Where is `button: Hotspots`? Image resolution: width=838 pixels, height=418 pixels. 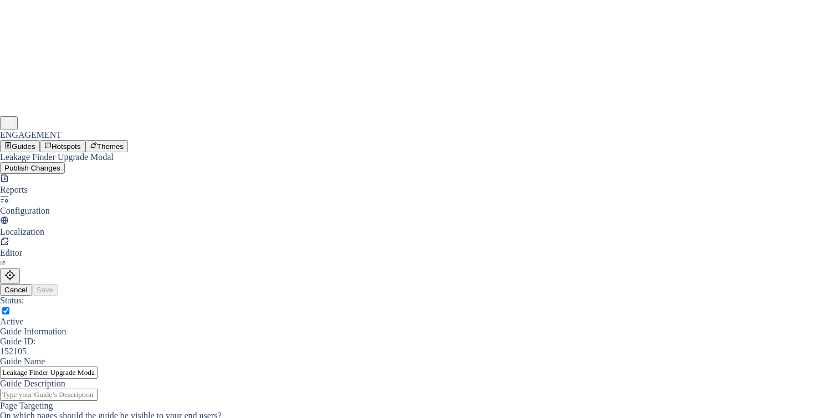
button: Hotspots is located at coordinates (63, 146).